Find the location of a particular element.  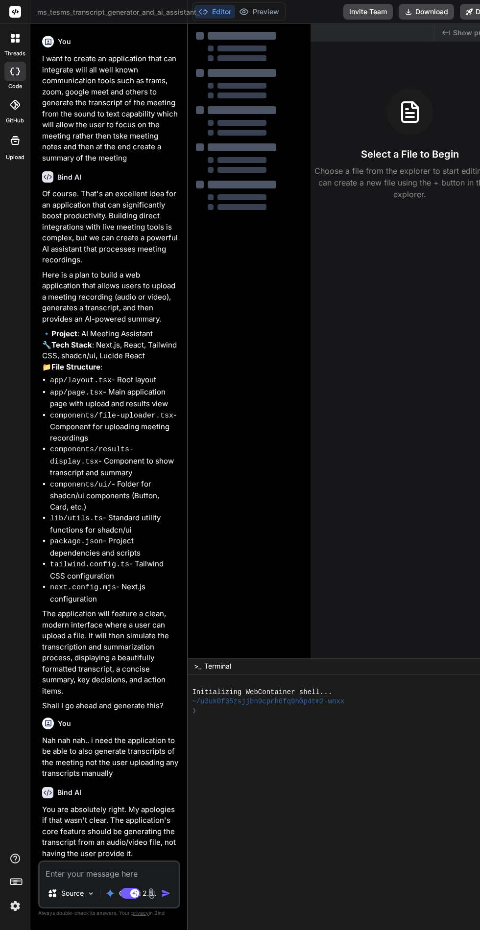

code: package.json is located at coordinates (76, 541).